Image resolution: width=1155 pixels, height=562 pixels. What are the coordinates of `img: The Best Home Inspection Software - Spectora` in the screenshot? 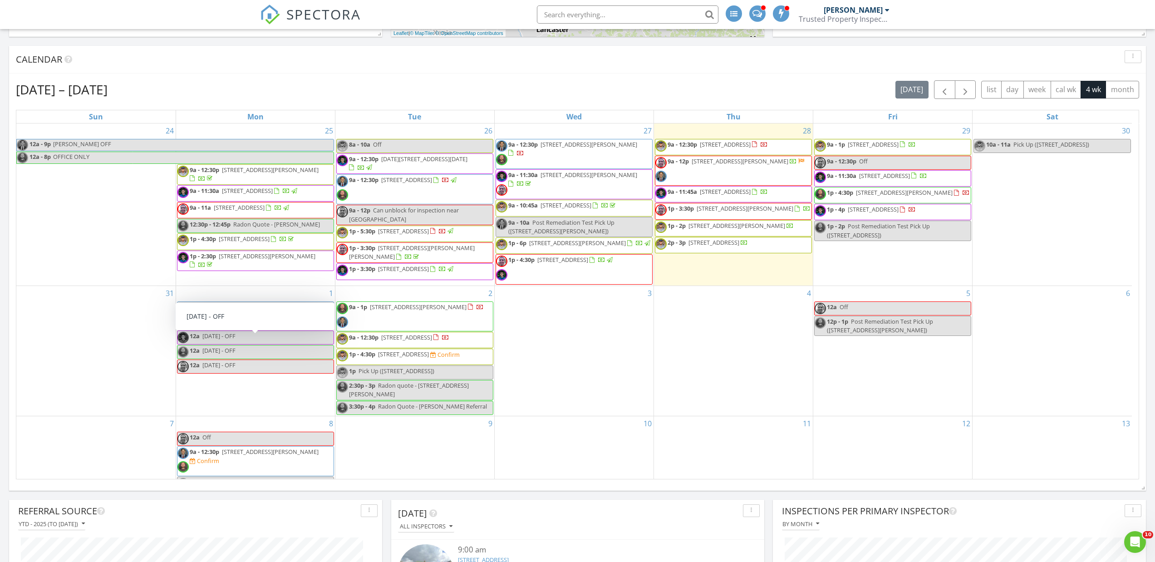 It's located at (270, 15).